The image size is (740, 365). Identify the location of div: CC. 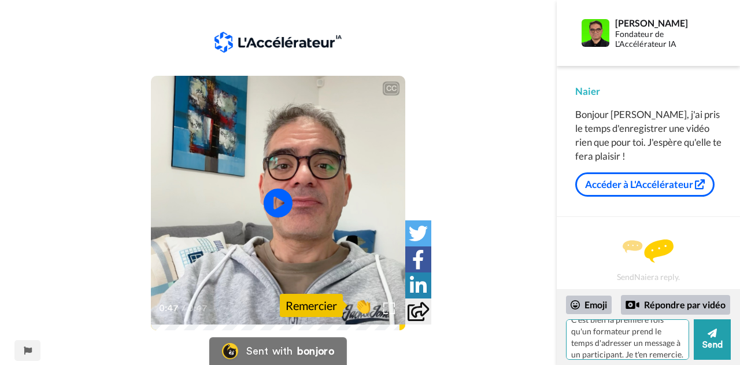
(391, 88).